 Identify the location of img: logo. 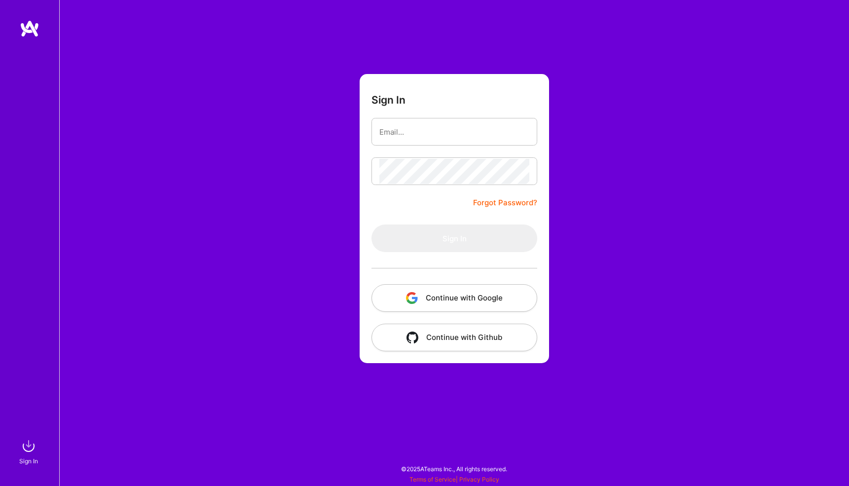
(30, 29).